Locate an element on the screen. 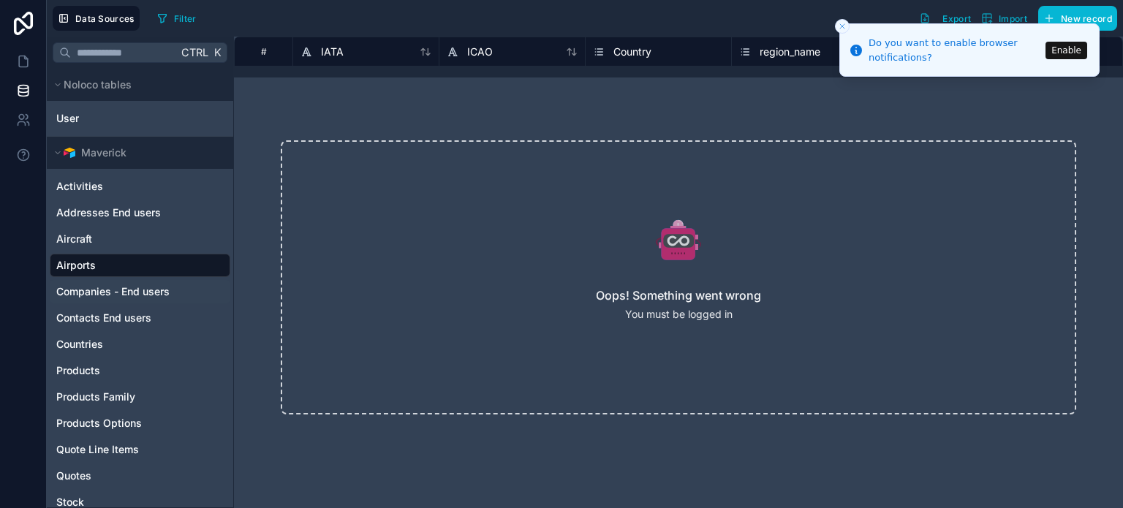 The width and height of the screenshot is (1123, 508). span: ICAO is located at coordinates (480, 52).